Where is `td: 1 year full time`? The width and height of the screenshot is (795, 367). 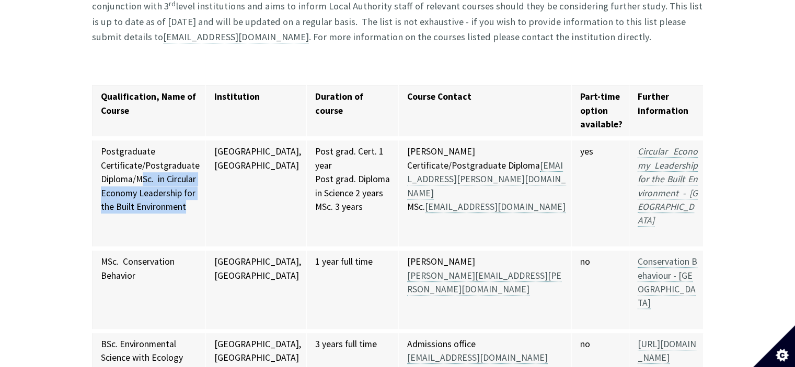
td: 1 year full time is located at coordinates (352, 290).